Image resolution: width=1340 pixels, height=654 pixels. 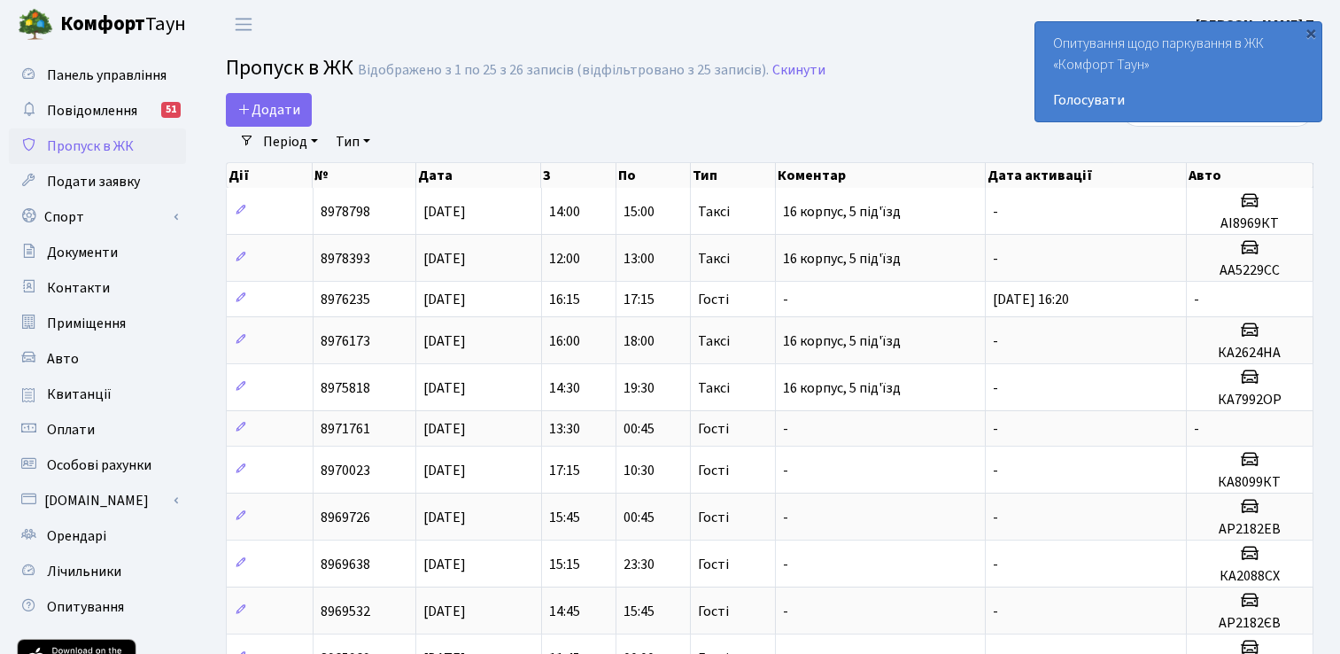 What do you see at coordinates (97, 111) in the screenshot?
I see `a: Повідомлення51` at bounding box center [97, 111].